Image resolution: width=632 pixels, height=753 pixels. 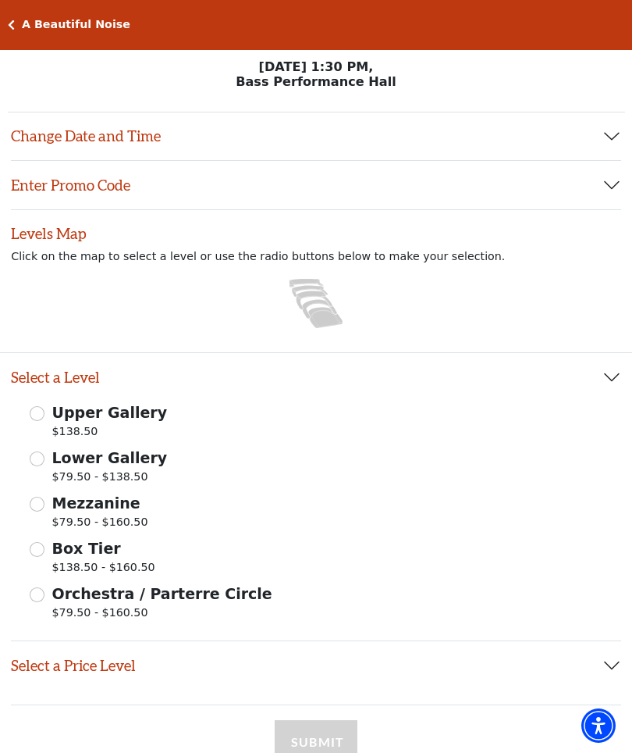 What do you see at coordinates (110, 433) in the screenshot?
I see `span: $138.50` at bounding box center [110, 433].